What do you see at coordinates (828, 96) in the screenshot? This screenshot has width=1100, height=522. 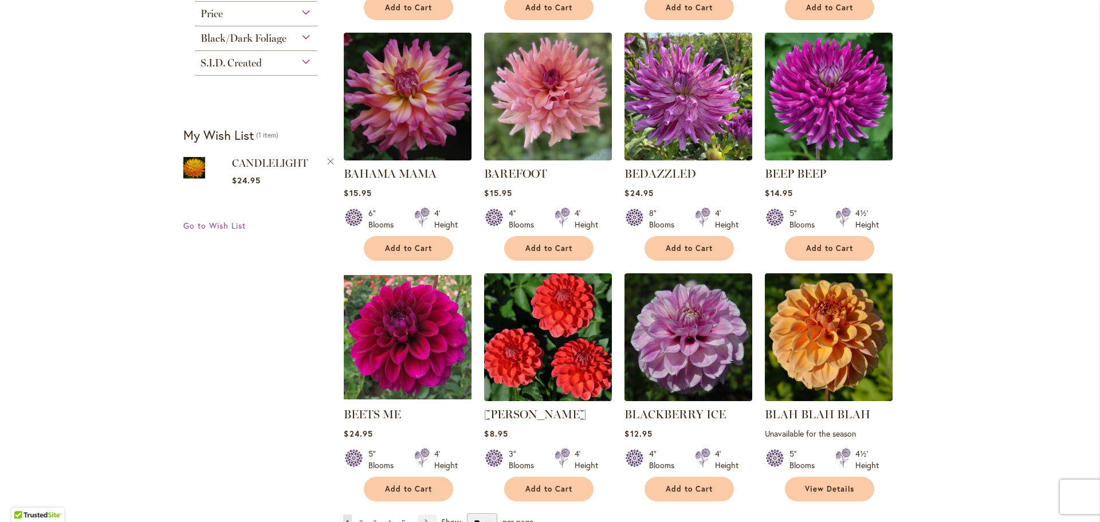 I see `img: BEEP BEEP` at bounding box center [828, 96].